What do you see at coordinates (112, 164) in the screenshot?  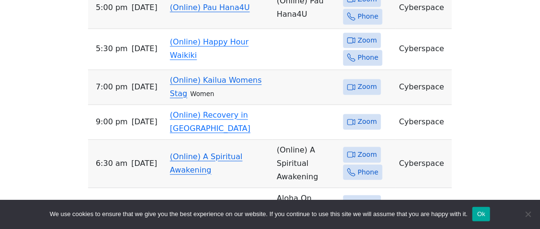 I see `span: 6:30 AM` at bounding box center [112, 164].